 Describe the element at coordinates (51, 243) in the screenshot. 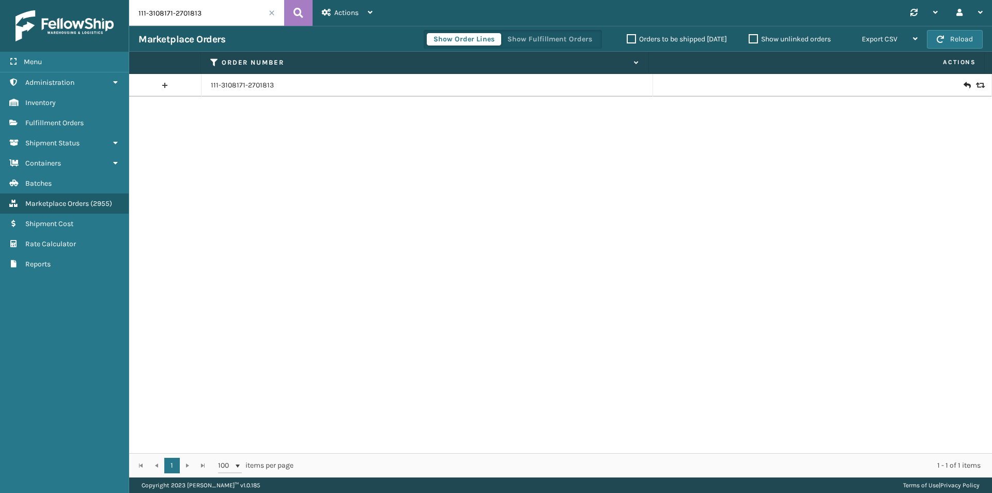

I see `span: Rate Calculator` at that location.